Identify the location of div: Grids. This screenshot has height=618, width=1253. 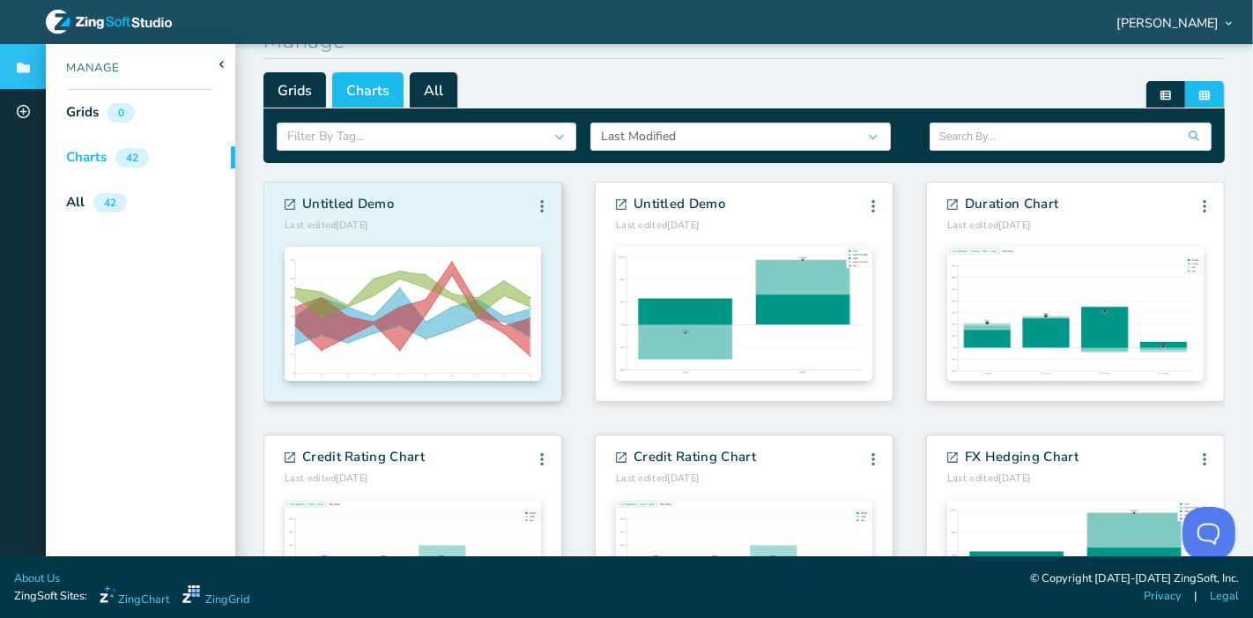
(82, 112).